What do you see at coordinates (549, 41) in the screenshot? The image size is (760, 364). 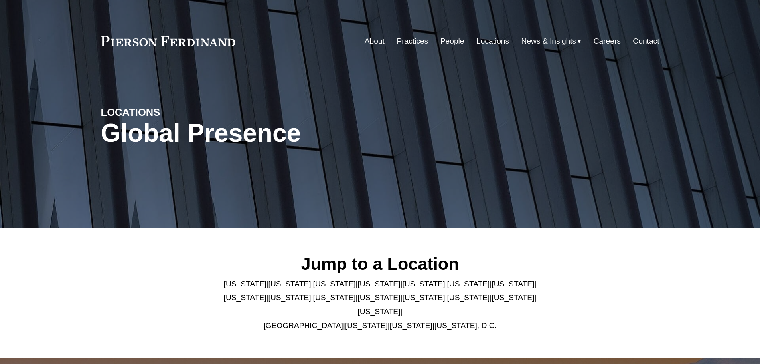 I see `span: News & Insights` at bounding box center [549, 41].